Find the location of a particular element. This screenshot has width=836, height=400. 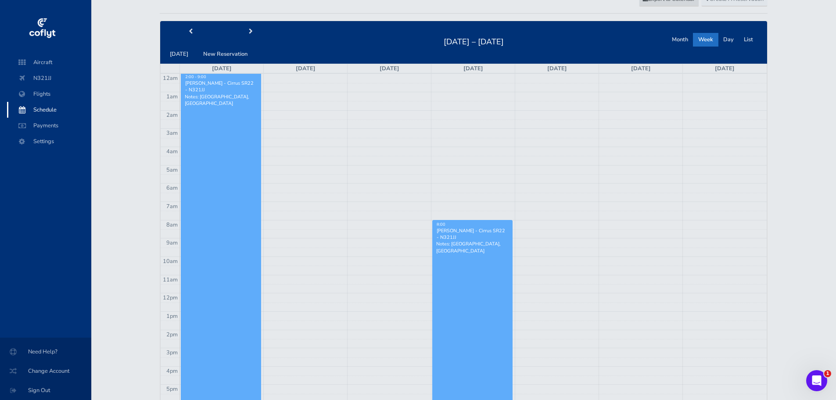

span: N321JJ is located at coordinates (49, 78).